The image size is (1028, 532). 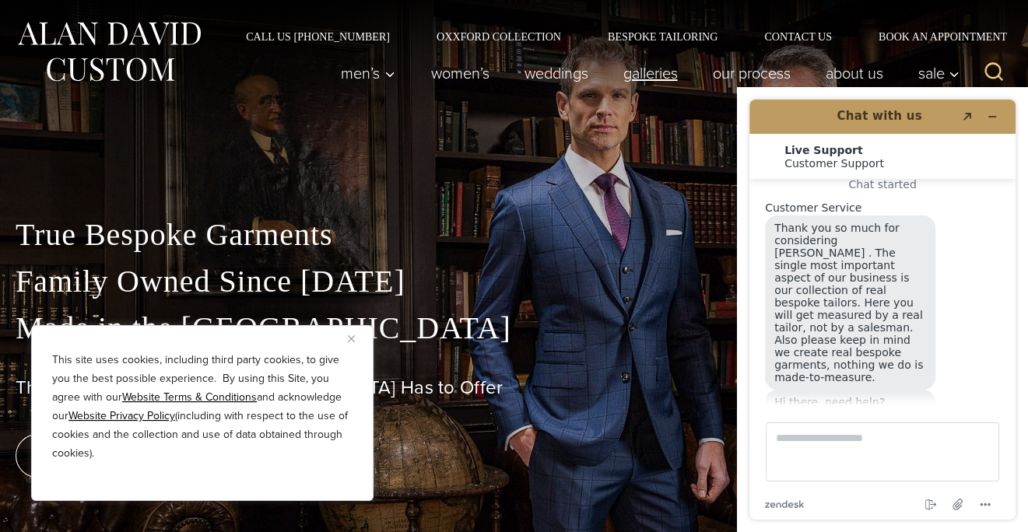 I want to click on a: Oxxford Collection, so click(x=499, y=37).